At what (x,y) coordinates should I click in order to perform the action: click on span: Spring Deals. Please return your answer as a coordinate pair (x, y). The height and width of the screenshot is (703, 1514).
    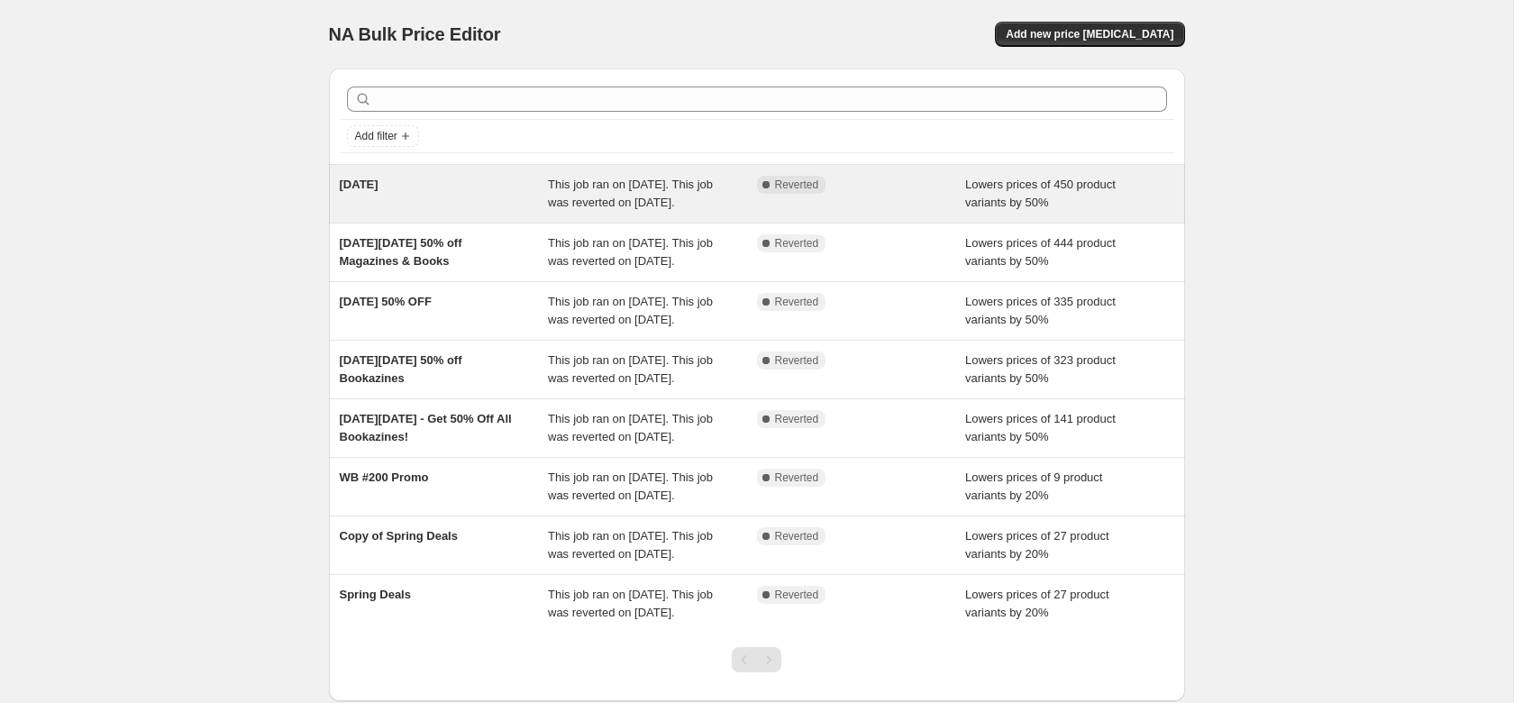
    Looking at the image, I should click on (375, 594).